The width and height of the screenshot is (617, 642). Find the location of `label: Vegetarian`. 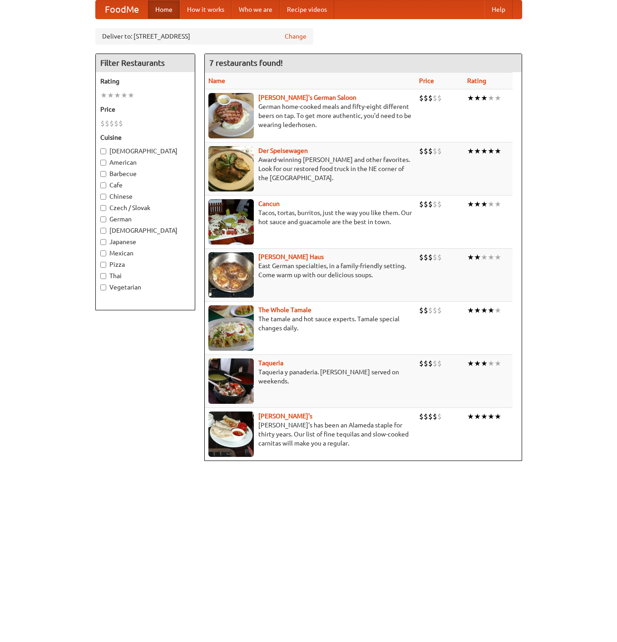

label: Vegetarian is located at coordinates (145, 287).